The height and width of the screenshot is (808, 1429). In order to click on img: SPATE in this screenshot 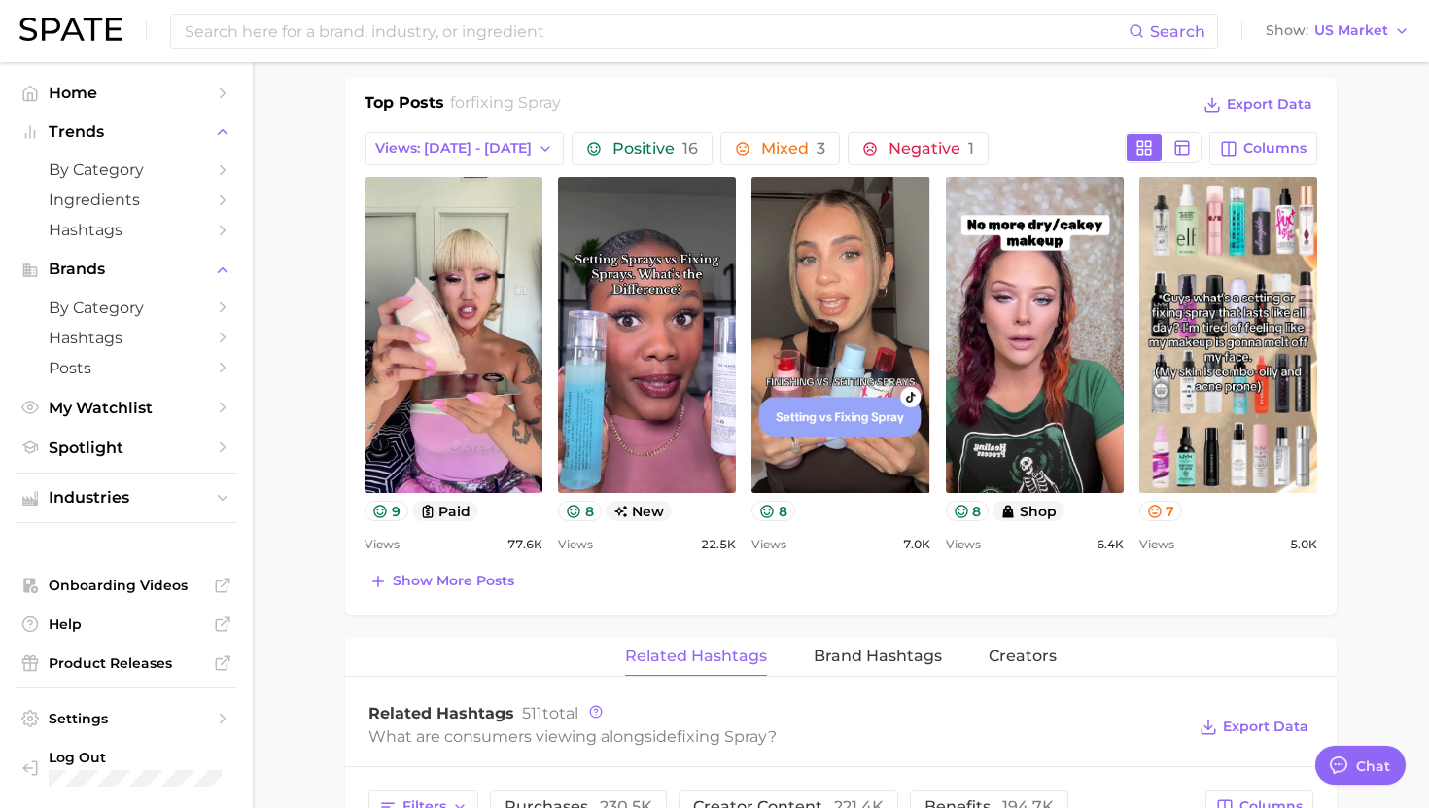, I will do `click(71, 29)`.